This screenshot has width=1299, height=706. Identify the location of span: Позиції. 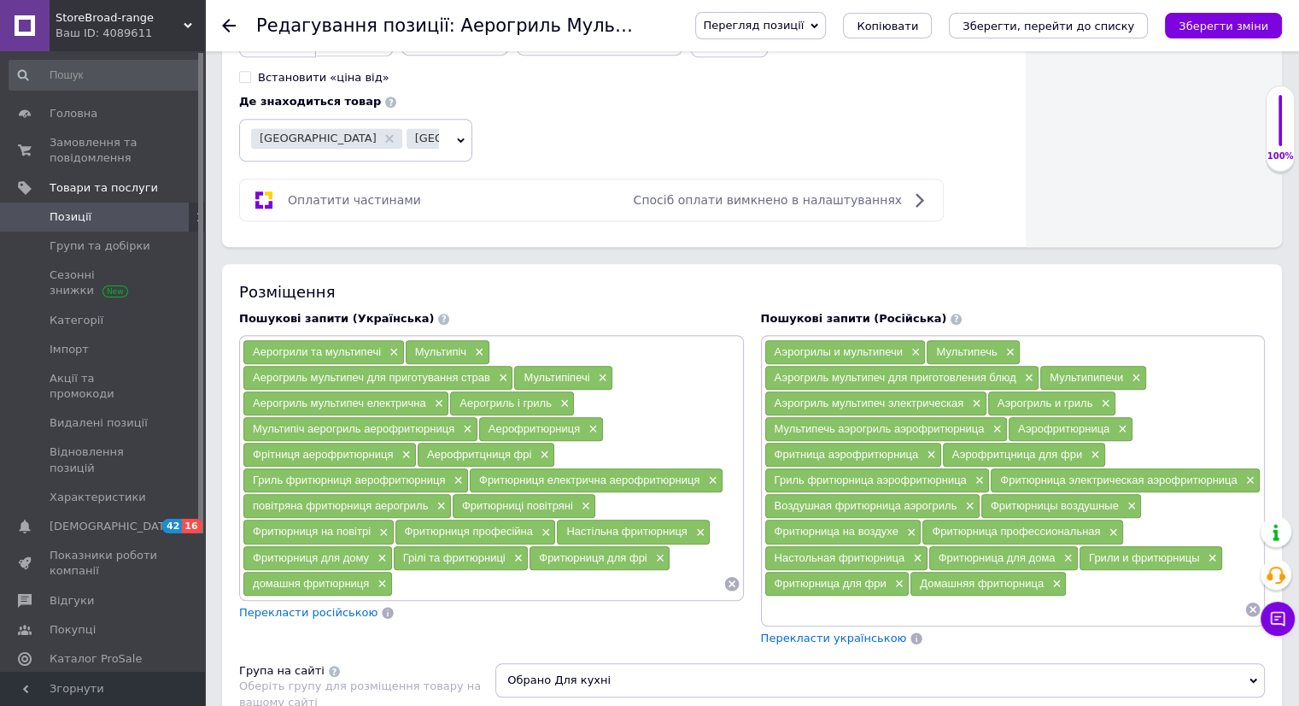
(70, 217).